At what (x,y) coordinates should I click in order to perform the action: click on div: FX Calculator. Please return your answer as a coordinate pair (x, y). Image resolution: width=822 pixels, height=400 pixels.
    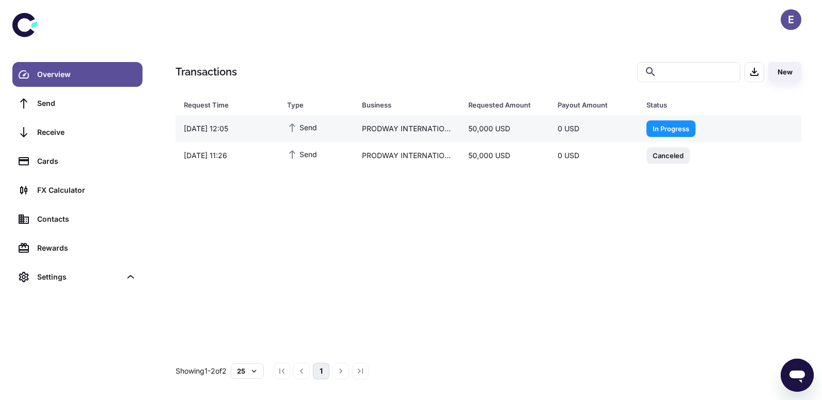
    Looking at the image, I should click on (87, 190).